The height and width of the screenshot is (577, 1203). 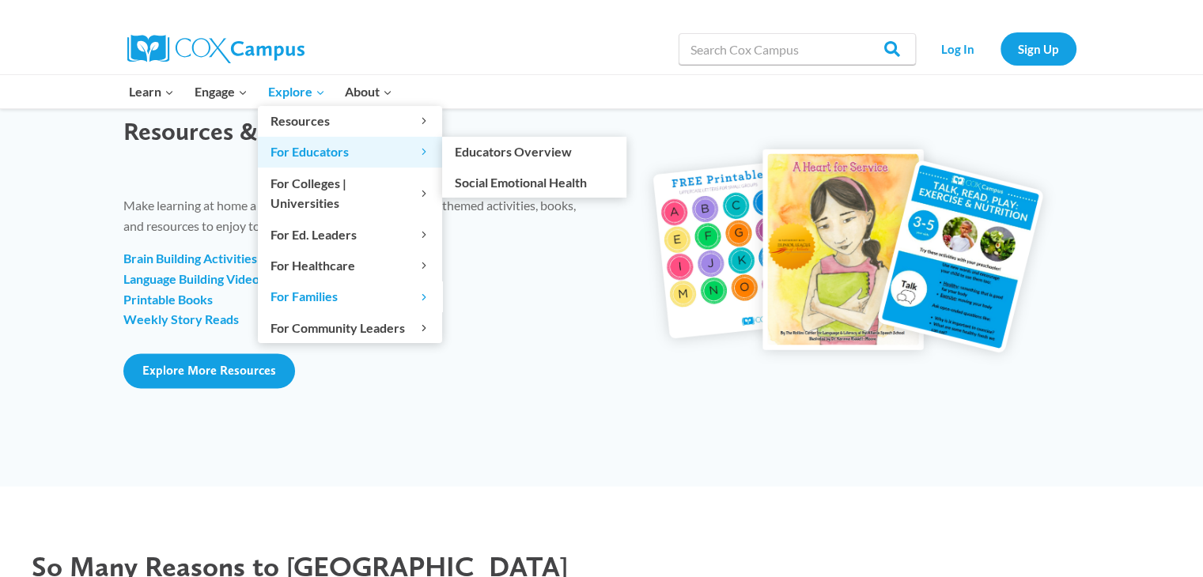 What do you see at coordinates (261, 92) in the screenshot?
I see `nav: Primary Navigation` at bounding box center [261, 92].